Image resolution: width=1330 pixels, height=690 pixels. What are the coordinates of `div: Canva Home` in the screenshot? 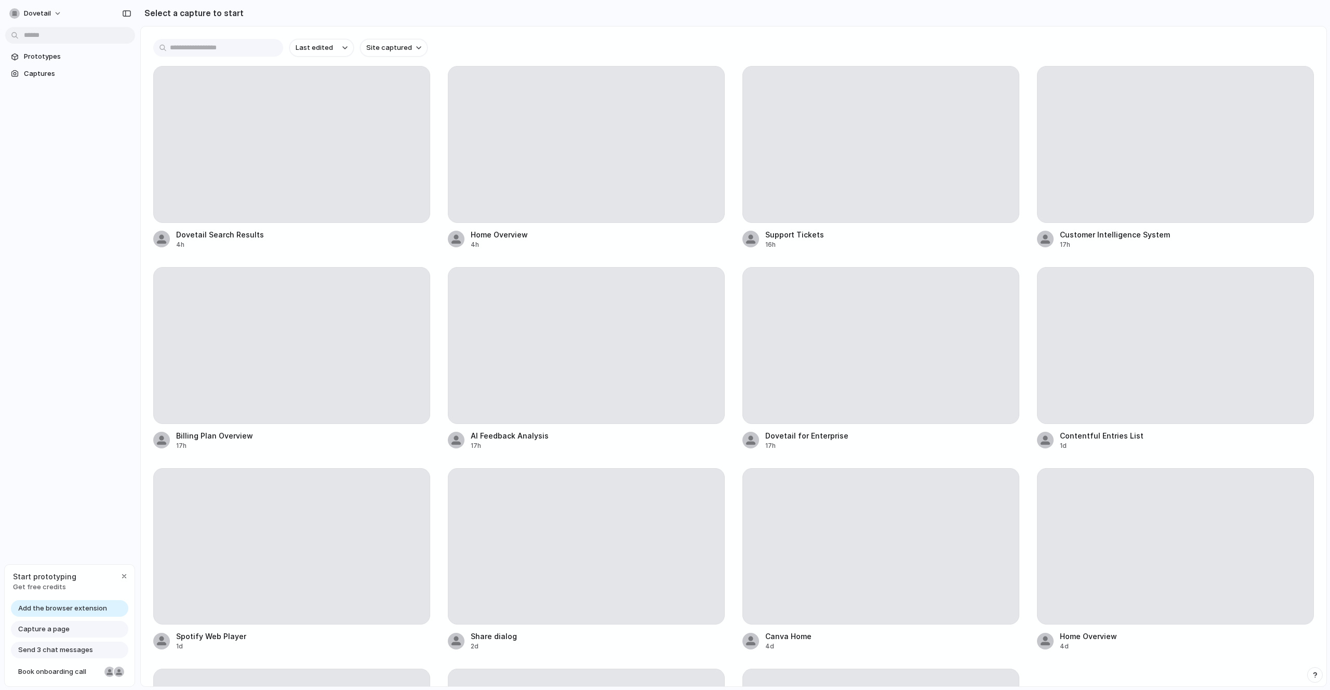 It's located at (788, 636).